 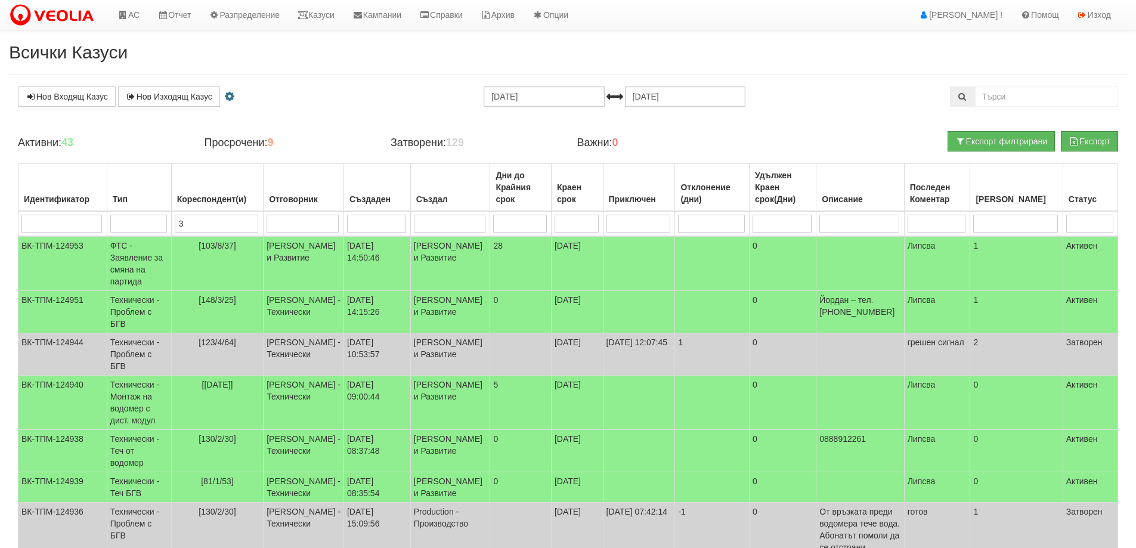 What do you see at coordinates (783, 188) in the screenshot?
I see `th: Удължен Краен срок(Дни): No sort applied, activate to apply an ascending sort` at bounding box center [783, 188].